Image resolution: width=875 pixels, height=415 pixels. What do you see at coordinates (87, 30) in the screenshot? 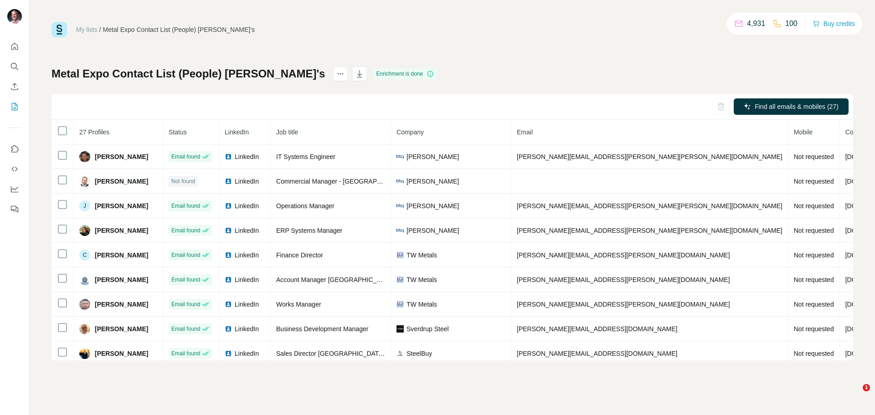
I see `a: My lists` at bounding box center [87, 30].